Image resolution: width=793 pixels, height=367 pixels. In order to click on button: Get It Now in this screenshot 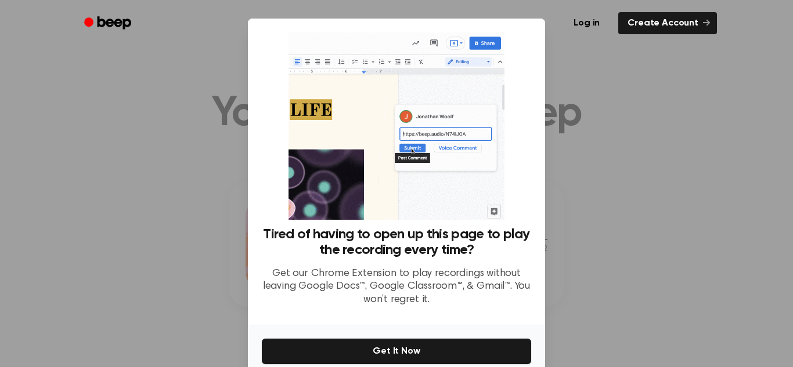, I will do `click(396, 352)`.